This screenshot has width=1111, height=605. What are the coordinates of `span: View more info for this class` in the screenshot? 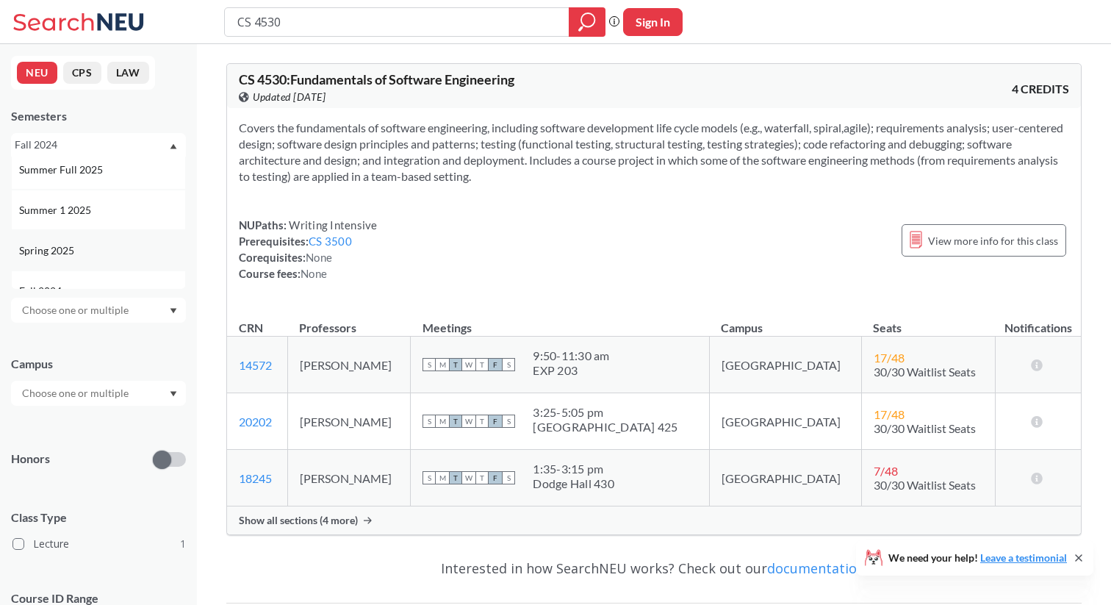 It's located at (992, 240).